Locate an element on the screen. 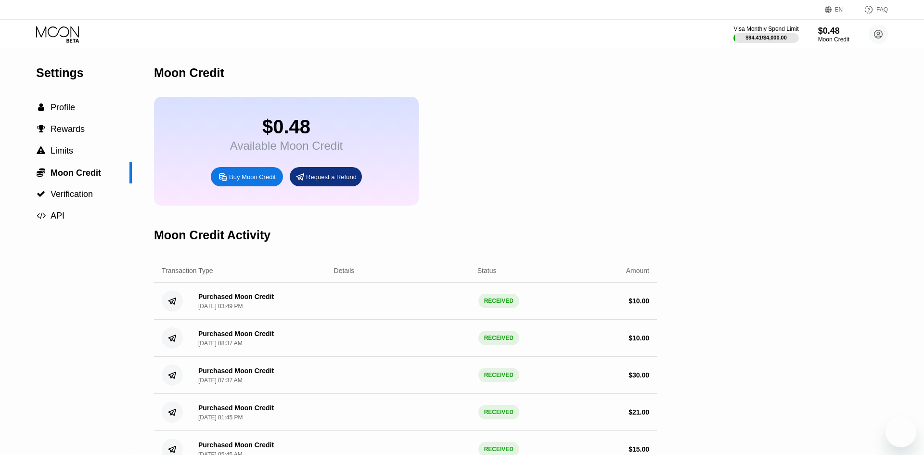  span: Rewards is located at coordinates (67, 129).